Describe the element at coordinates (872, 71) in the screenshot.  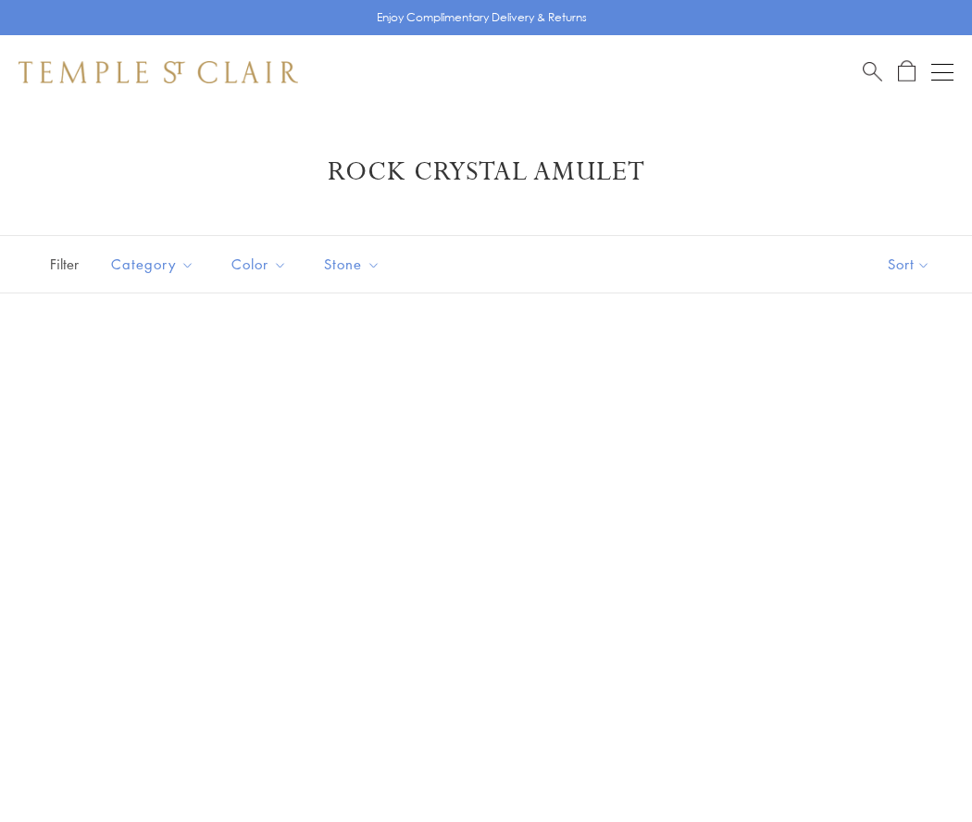
I see `a: Search` at that location.